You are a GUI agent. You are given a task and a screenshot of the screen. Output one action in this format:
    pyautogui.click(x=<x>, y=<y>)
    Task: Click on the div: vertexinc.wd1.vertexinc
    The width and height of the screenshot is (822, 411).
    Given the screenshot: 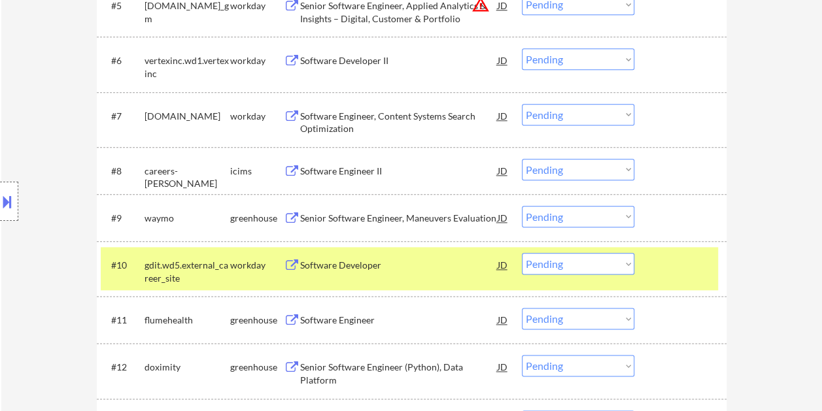 What is the action you would take?
    pyautogui.click(x=187, y=67)
    